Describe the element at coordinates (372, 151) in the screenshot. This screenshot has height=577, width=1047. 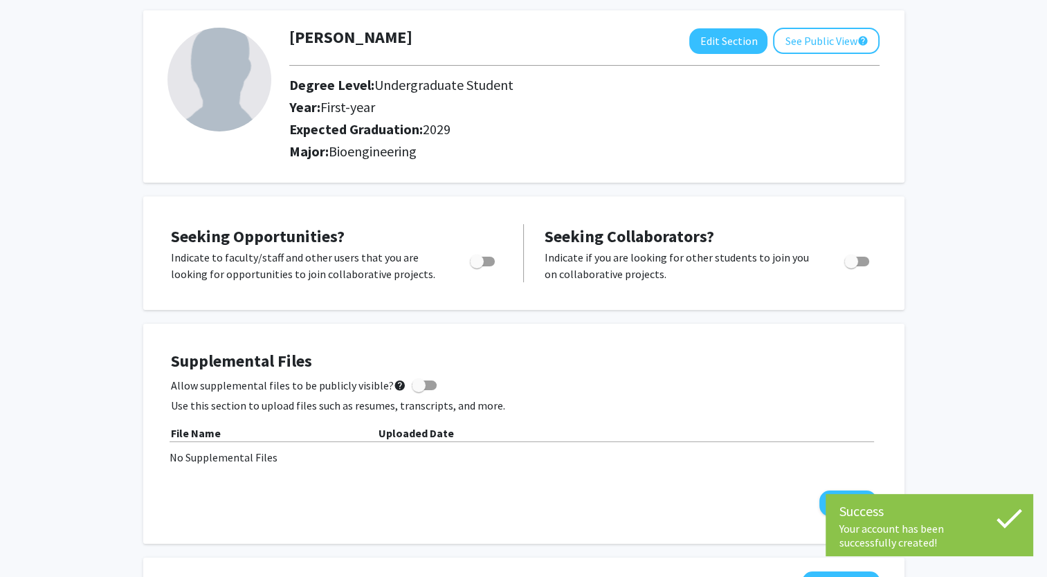
I see `span: Bioengineering` at that location.